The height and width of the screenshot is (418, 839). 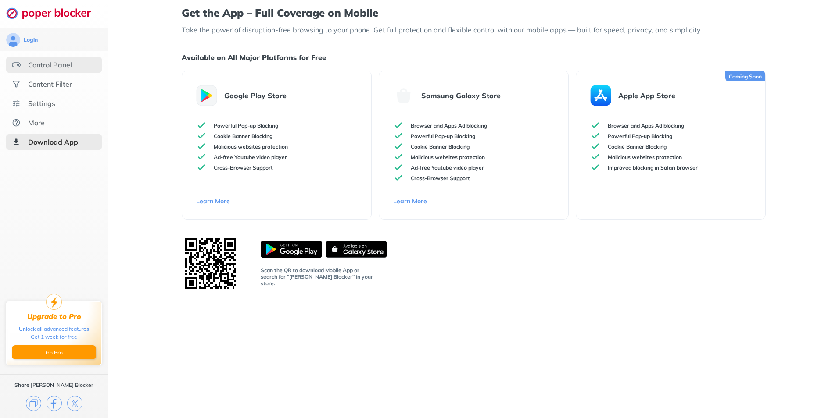 I want to click on div: Get 1 week for free, so click(x=54, y=337).